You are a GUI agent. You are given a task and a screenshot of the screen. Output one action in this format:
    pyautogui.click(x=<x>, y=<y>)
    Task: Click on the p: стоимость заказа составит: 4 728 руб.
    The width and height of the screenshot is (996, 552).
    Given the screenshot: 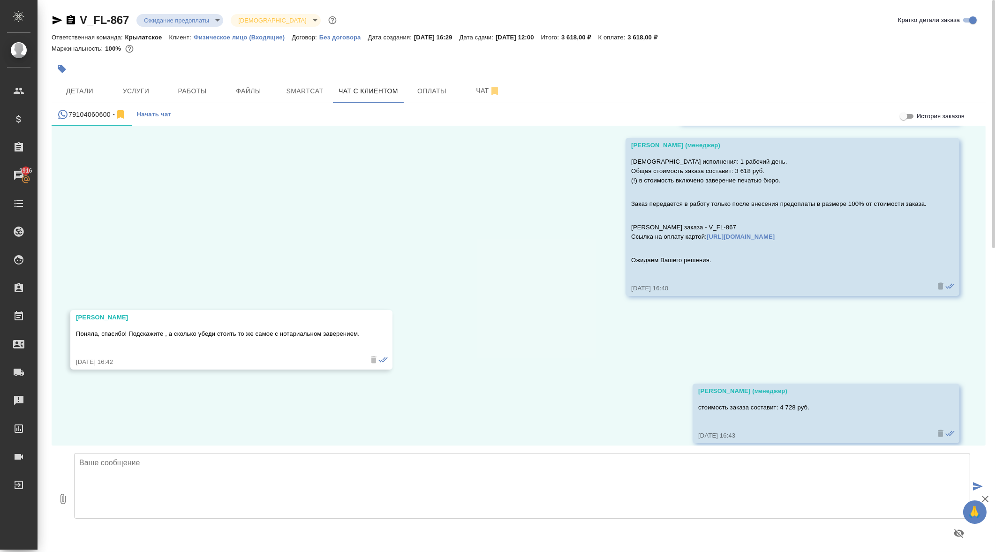 What is the action you would take?
    pyautogui.click(x=812, y=407)
    